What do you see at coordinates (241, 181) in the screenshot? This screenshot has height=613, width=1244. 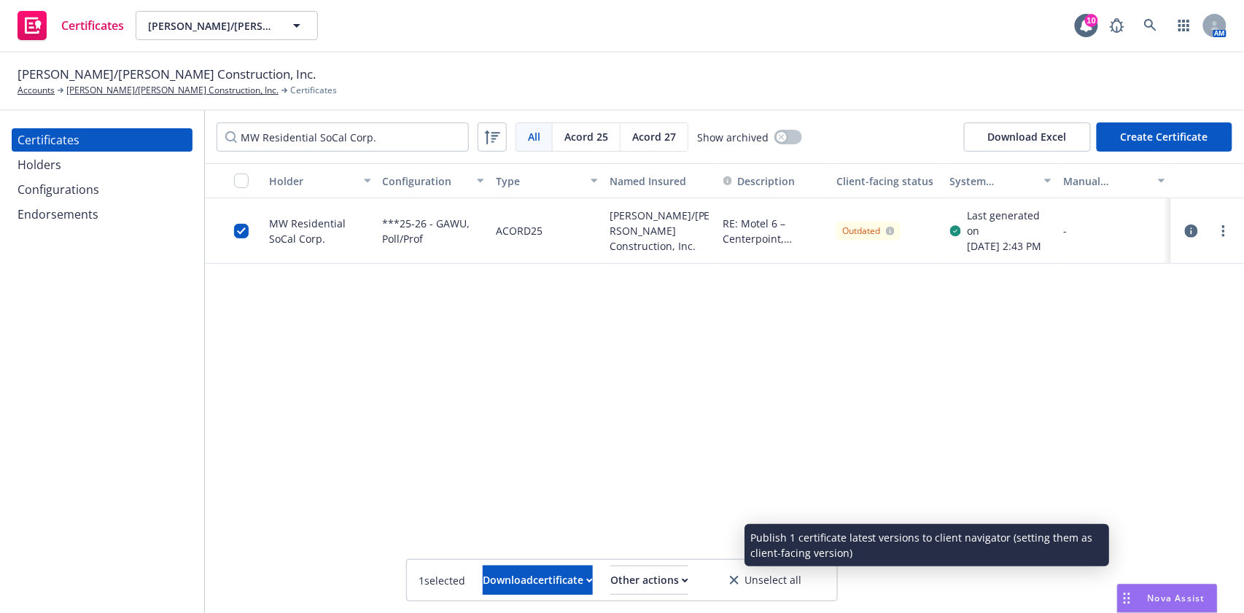 I see `input: Select all` at bounding box center [241, 181].